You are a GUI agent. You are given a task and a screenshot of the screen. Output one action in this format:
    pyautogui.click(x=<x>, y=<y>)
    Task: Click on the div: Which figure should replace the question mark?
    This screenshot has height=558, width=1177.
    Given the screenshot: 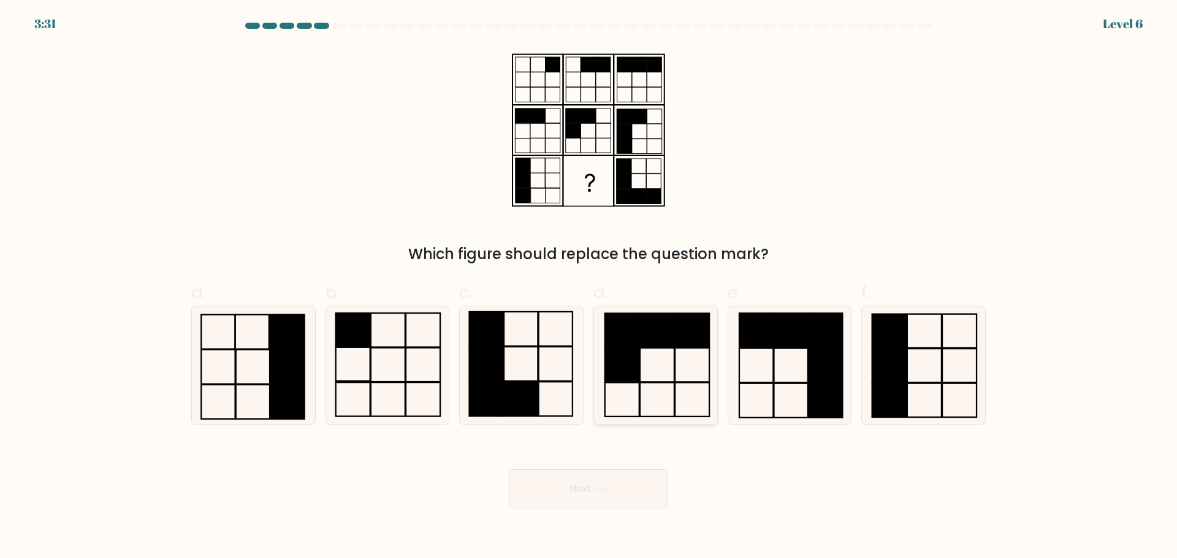 What is the action you would take?
    pyautogui.click(x=589, y=254)
    